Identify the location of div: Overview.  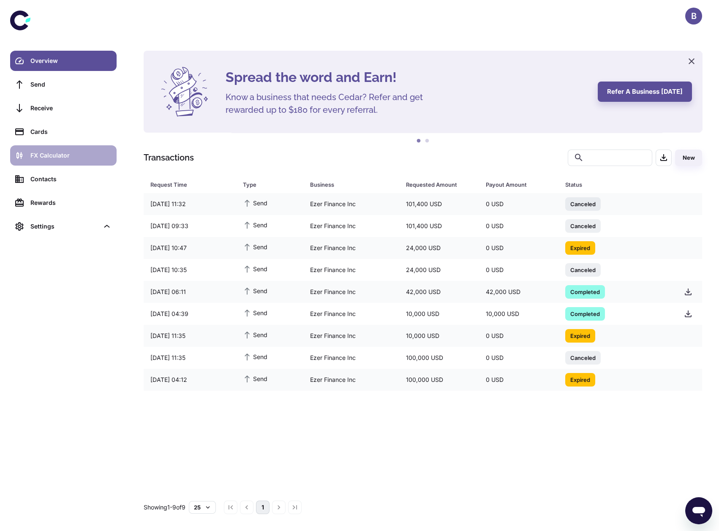
(71, 61).